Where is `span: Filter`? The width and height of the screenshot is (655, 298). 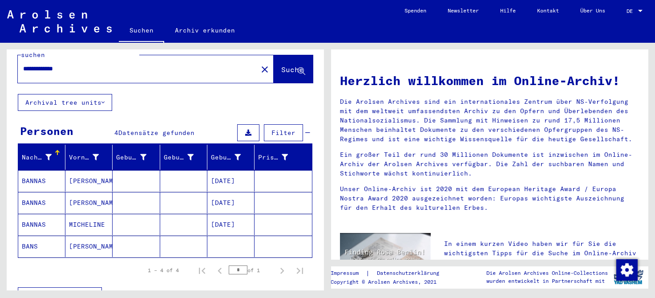
span: Filter is located at coordinates (283, 133).